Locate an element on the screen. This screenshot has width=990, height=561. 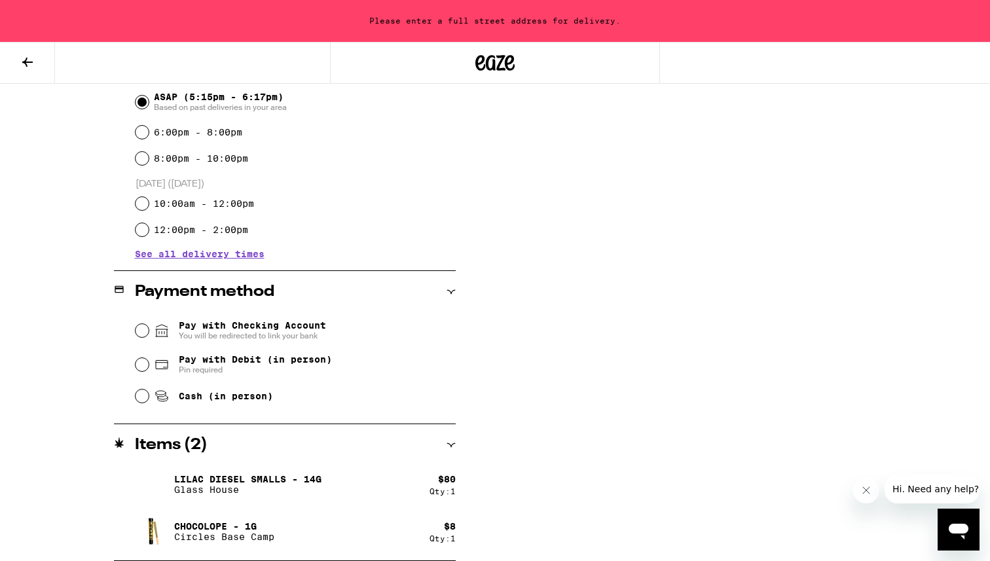
label: 10:00am - 12:00pm is located at coordinates (204, 204).